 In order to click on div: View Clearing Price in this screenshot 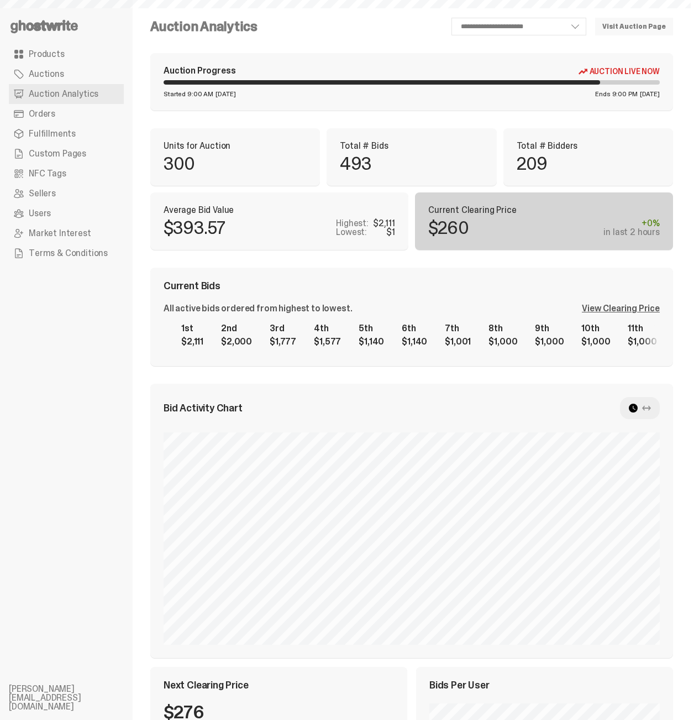, I will do `click(621, 308)`.